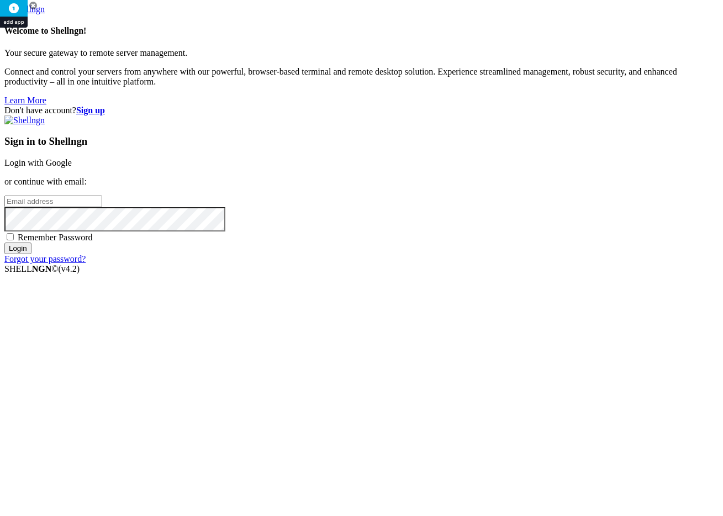 The image size is (723, 516). I want to click on b: NGN, so click(42, 268).